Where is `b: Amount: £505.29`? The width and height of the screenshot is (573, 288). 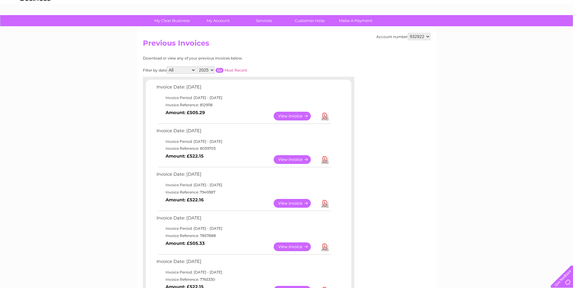 b: Amount: £505.29 is located at coordinates (185, 113).